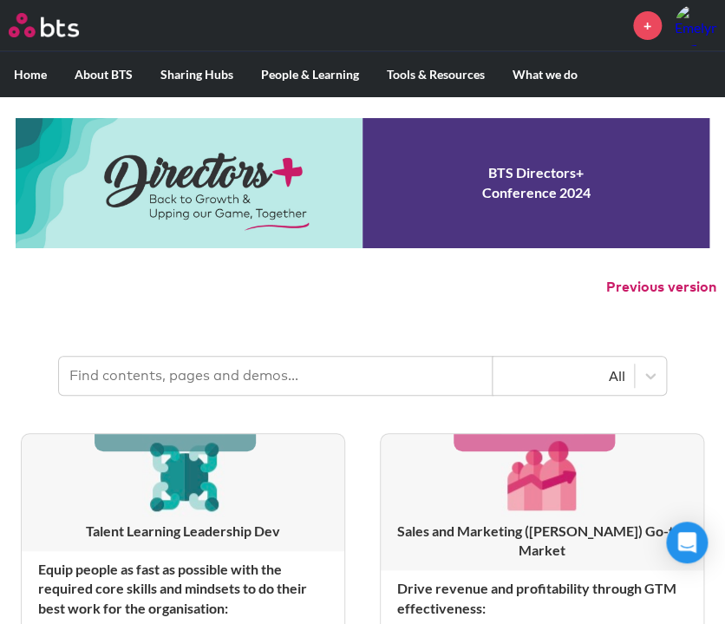 This screenshot has width=725, height=624. Describe the element at coordinates (661, 287) in the screenshot. I see `button: Previous version` at that location.